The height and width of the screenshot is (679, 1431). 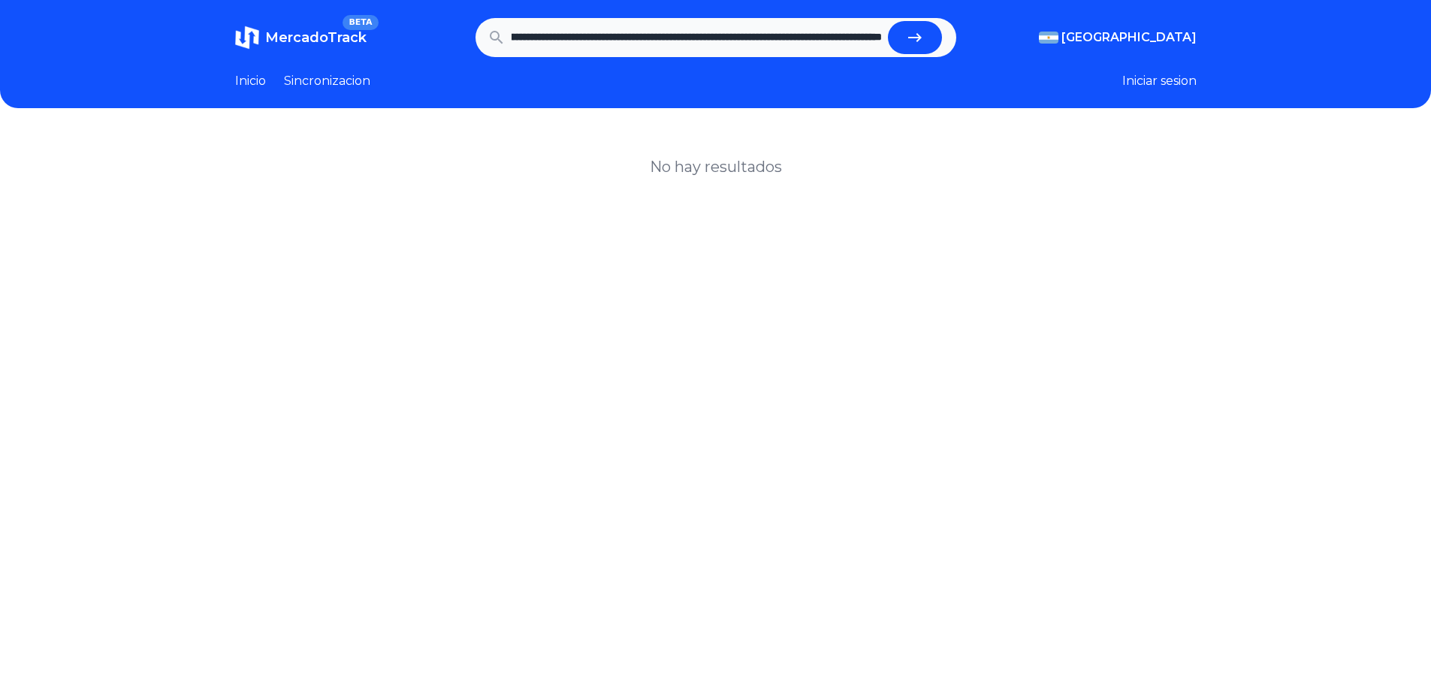 What do you see at coordinates (301, 38) in the screenshot?
I see `a: MercadoTrackBETA` at bounding box center [301, 38].